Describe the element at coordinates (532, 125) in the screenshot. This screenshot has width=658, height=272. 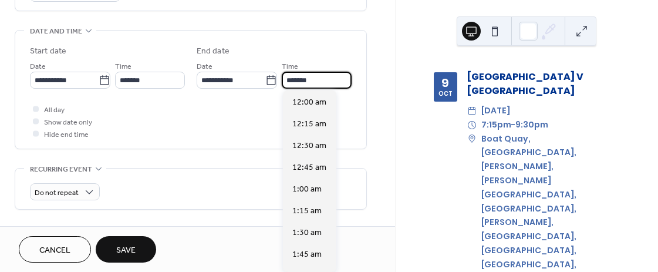
I see `span: 9:30pm` at that location.